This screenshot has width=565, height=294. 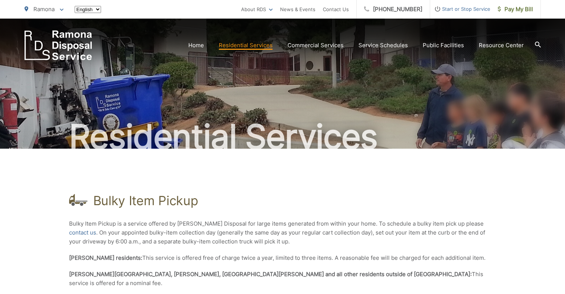 What do you see at coordinates (44, 9) in the screenshot?
I see `span: Ramona` at bounding box center [44, 9].